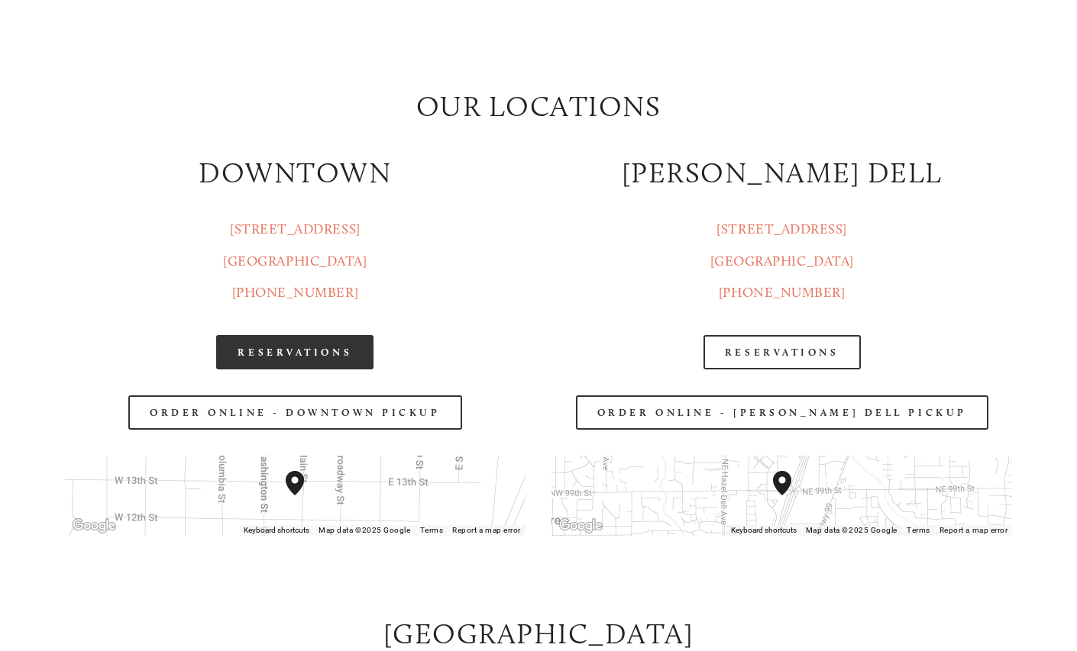 The height and width of the screenshot is (651, 1077). I want to click on div: Amaro's Table 816 Northeast 98th Circle Vancouver, WA, 98665, United States, so click(791, 496).